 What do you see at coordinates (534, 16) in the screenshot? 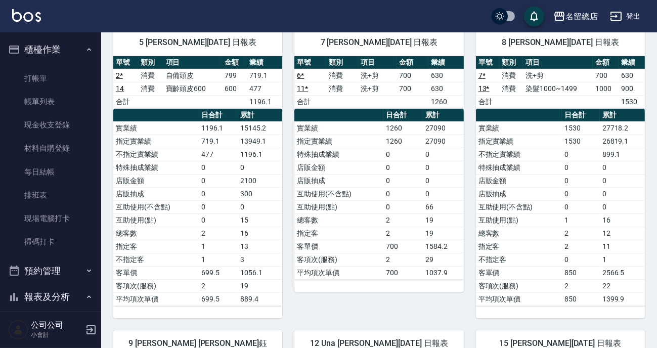
I see `button: save` at bounding box center [534, 16].